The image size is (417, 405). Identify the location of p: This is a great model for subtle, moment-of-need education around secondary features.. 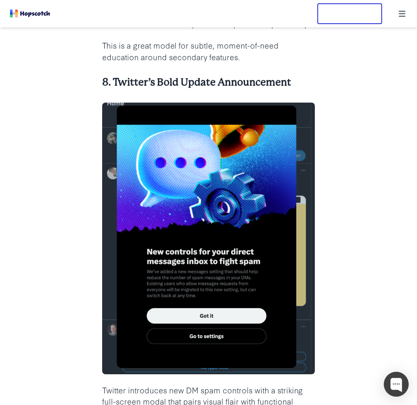
(208, 51).